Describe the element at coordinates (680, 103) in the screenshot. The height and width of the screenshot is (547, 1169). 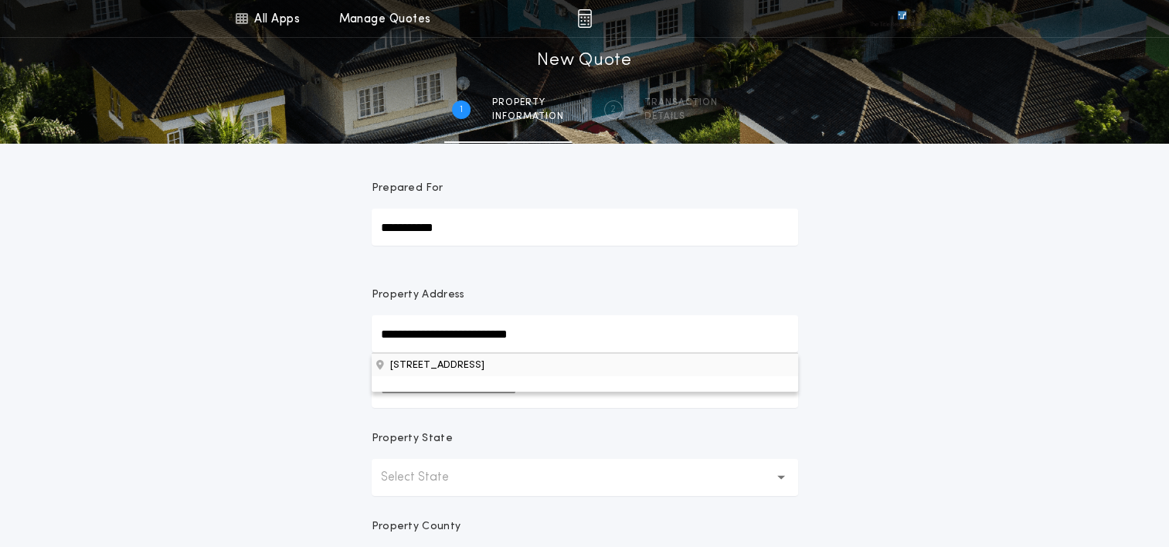
I see `span: Transaction` at that location.